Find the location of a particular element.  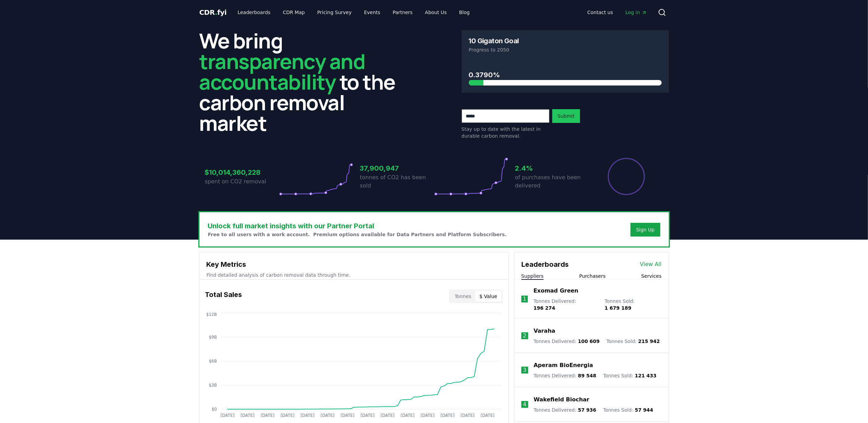

a: About Us is located at coordinates (435, 12).